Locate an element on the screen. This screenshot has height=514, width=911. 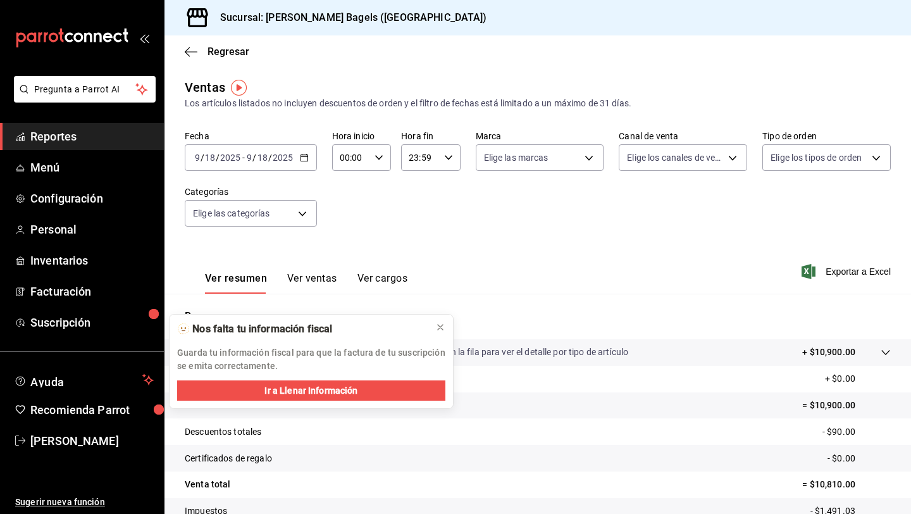
p: Da clic en la fila para ver el detalle por tipo de artículo is located at coordinates (523, 352).